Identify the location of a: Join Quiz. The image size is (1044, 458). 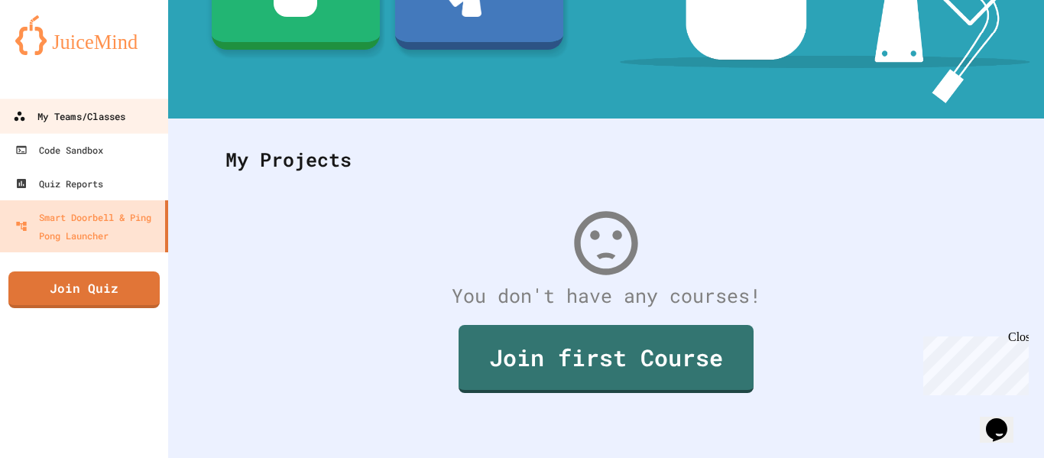
(84, 290).